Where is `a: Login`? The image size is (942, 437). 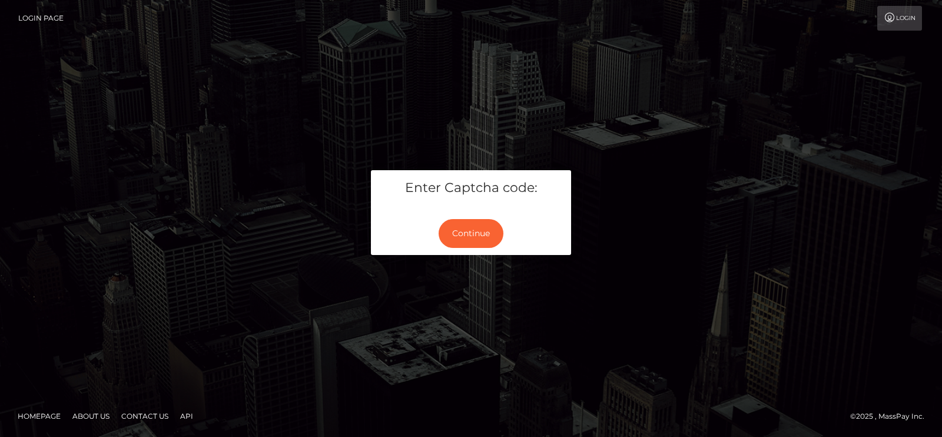
a: Login is located at coordinates (900, 18).